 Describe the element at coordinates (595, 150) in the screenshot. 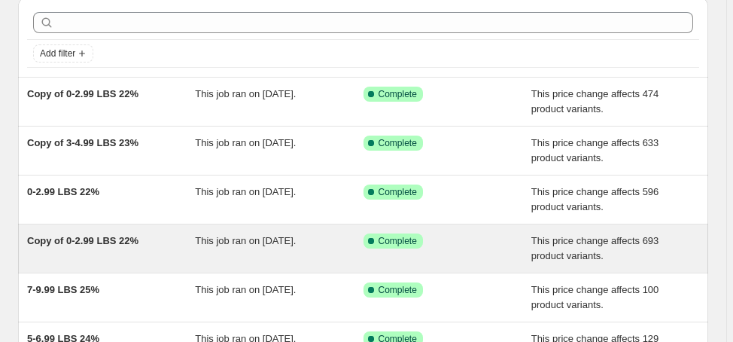

I see `span: This price change affects 633 product variants.` at that location.